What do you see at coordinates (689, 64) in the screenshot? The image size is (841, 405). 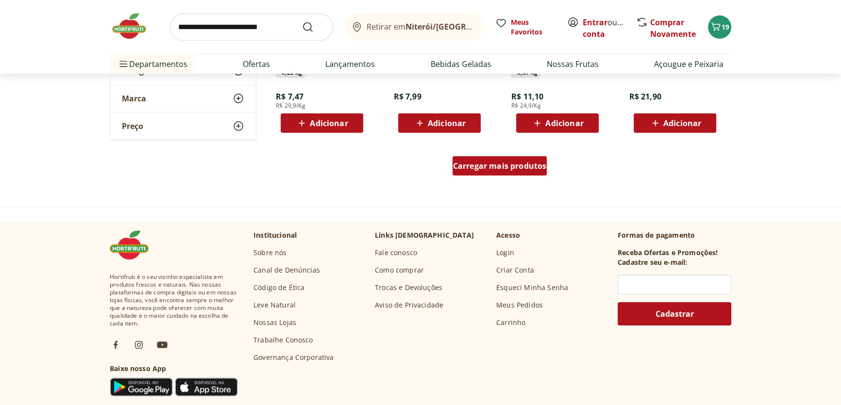 I see `a: Açougue e Peixaria` at bounding box center [689, 64].